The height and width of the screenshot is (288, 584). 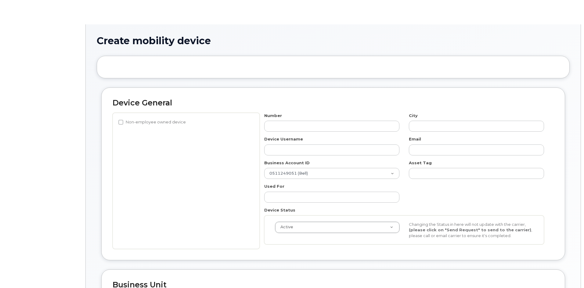 I want to click on strong: (please click on "Send Request" to send to the carrier), so click(x=470, y=230).